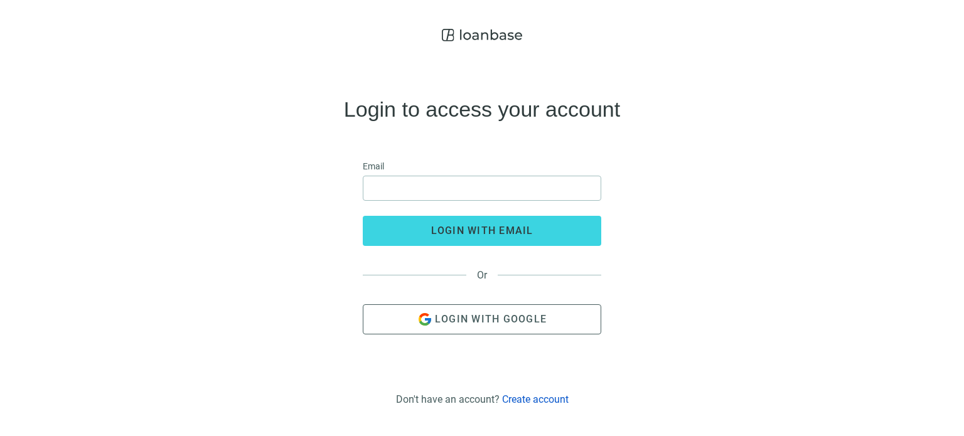 The height and width of the screenshot is (436, 964). I want to click on button: login with email, so click(482, 231).